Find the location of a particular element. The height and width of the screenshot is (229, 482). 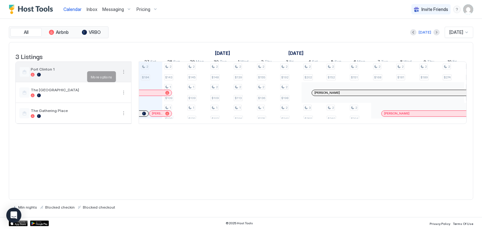

span: $181 is located at coordinates (401, 77).